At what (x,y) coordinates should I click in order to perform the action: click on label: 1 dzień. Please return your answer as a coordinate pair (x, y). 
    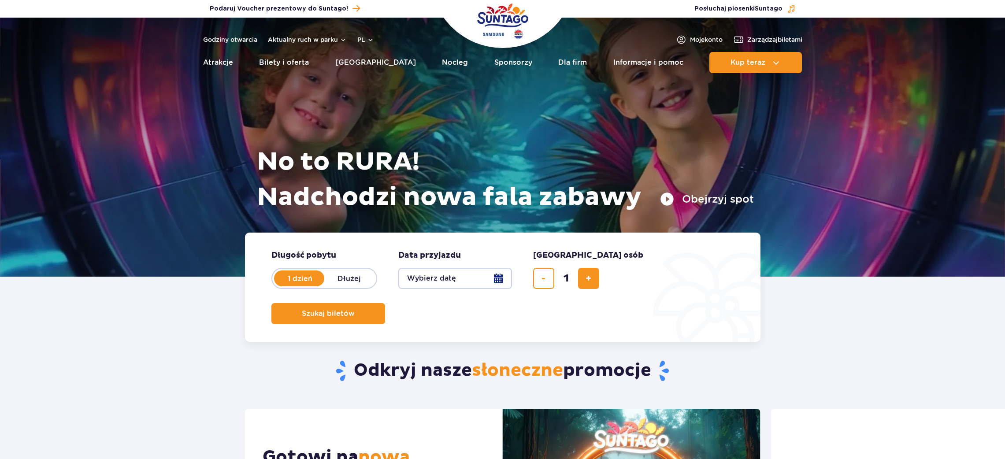
    Looking at the image, I should click on (300, 278).